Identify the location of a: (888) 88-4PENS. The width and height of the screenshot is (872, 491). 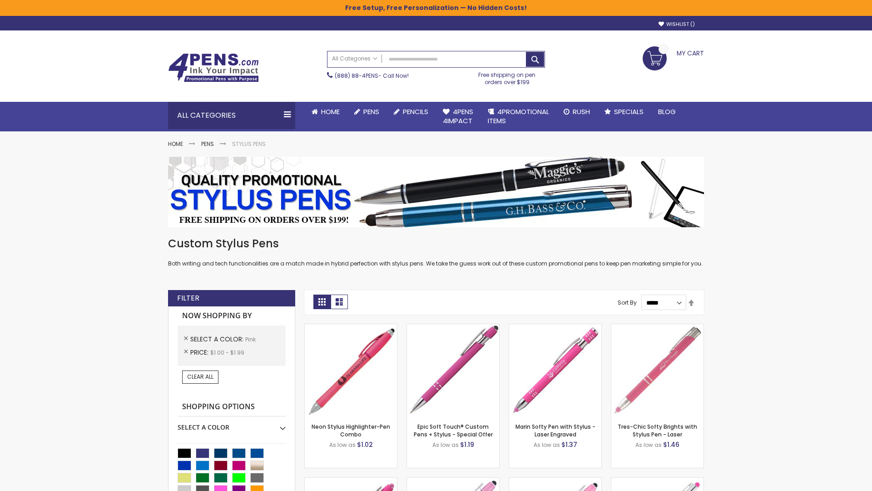
(357, 75).